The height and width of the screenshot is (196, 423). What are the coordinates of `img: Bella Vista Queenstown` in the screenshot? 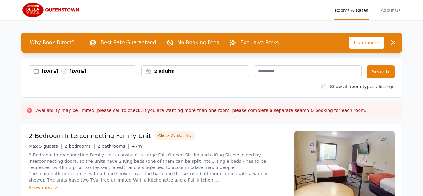 It's located at (51, 10).